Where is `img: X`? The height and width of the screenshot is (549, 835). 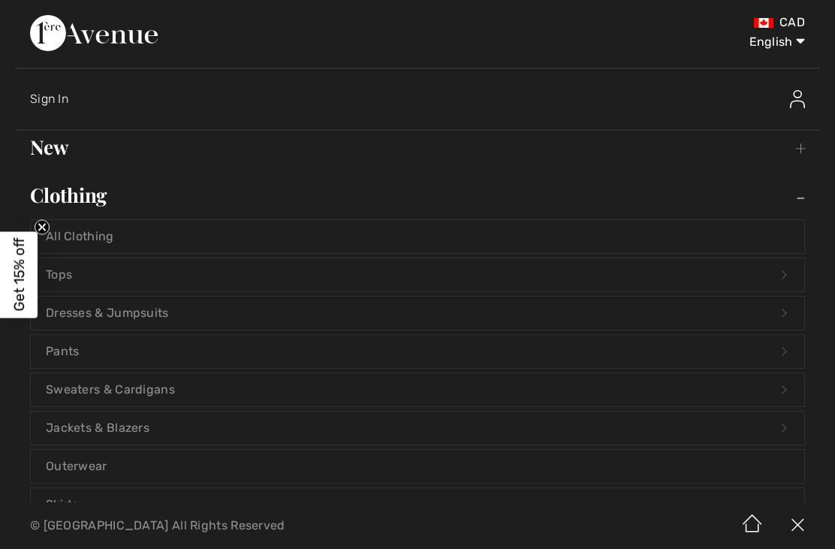 img: X is located at coordinates (797, 525).